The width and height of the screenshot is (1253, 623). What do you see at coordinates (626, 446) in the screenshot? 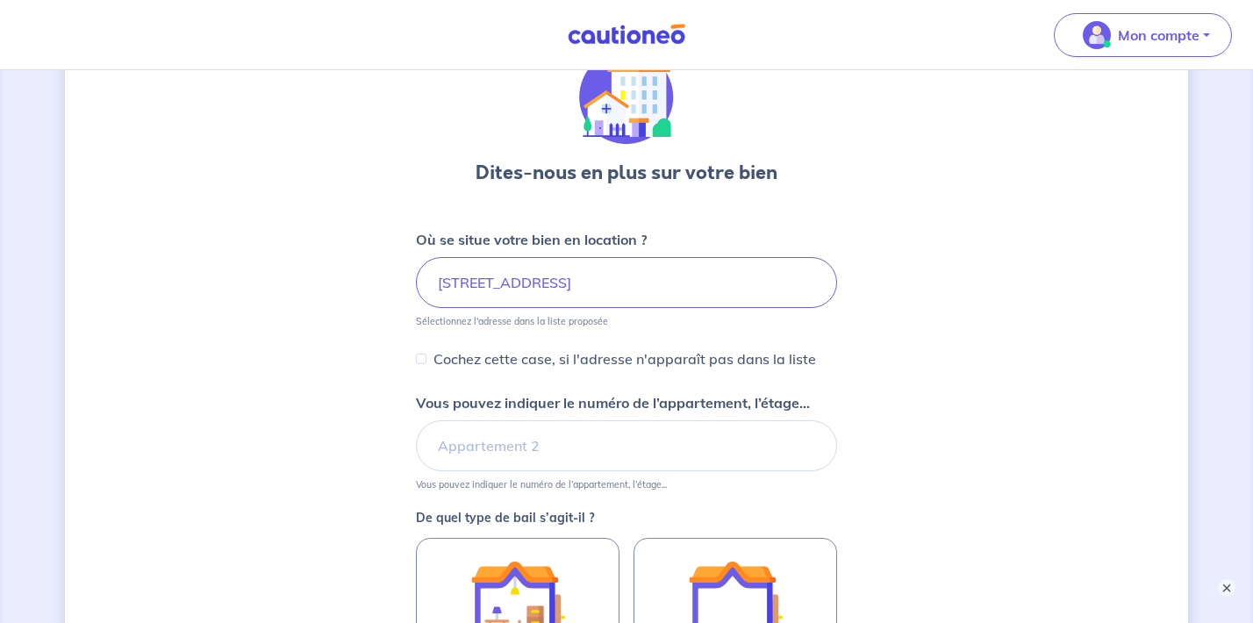
I see `input: Appartement 2` at bounding box center [626, 446].